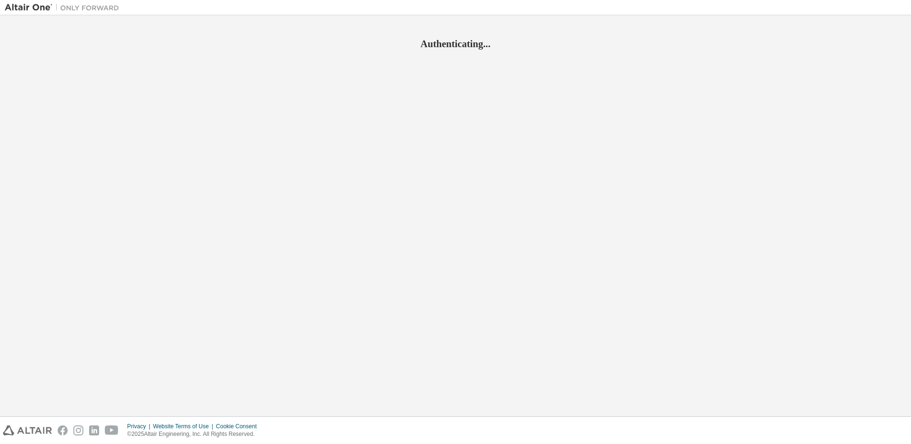 The image size is (911, 444). Describe the element at coordinates (78, 430) in the screenshot. I see `img: instagram.svg` at that location.